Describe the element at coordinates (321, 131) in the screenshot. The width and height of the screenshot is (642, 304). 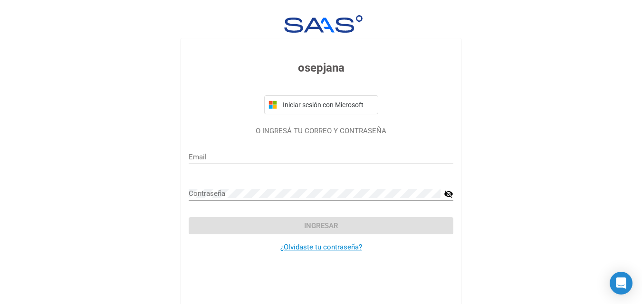
I see `p: O INGRESÁ TU CORREO Y CONTRASEÑA` at that location.